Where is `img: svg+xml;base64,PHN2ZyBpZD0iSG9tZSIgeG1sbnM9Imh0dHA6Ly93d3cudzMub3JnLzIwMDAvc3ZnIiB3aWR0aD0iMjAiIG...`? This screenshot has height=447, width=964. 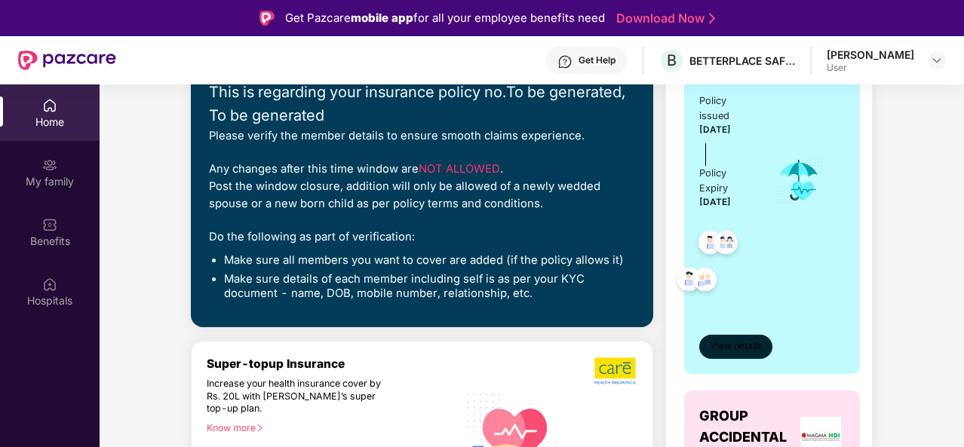
img: svg+xml;base64,PHN2ZyBpZD0iSG9tZSIgeG1sbnM9Imh0dHA6Ly93d3cudzMub3JnLzIwMDAvc3ZnIiB3aWR0aD0iMjAiIG... is located at coordinates (50, 106).